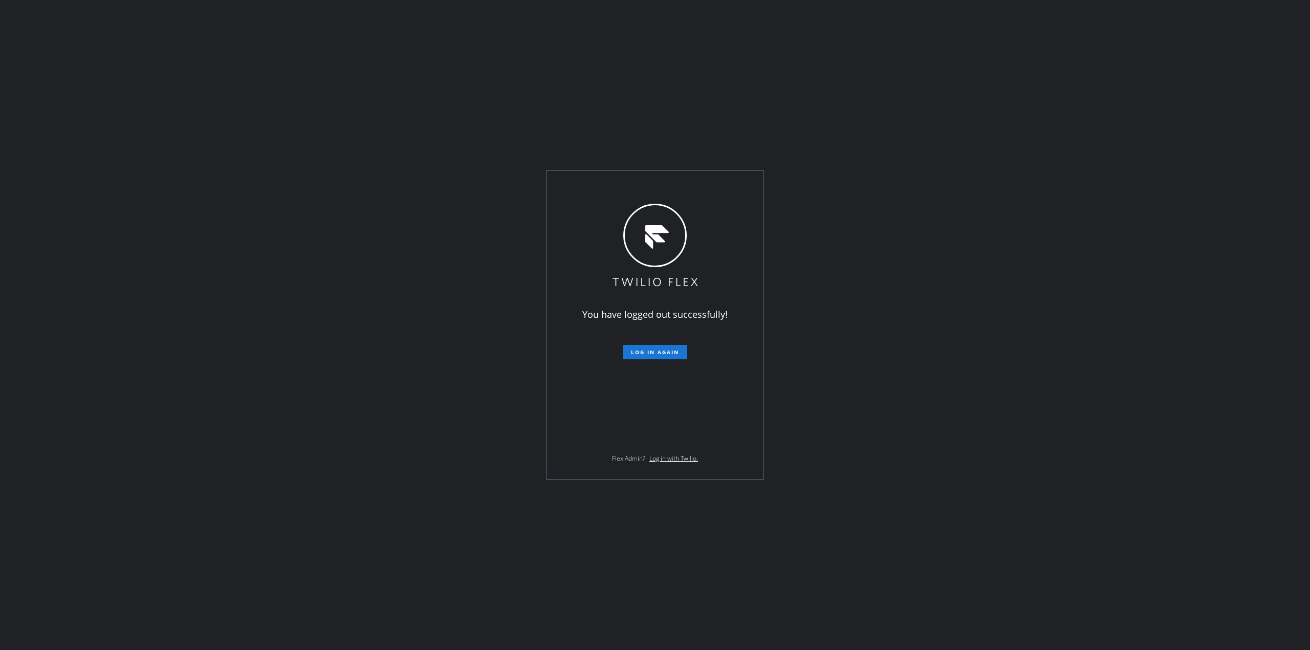 The image size is (1310, 650). Describe the element at coordinates (655, 352) in the screenshot. I see `button: Log in again` at that location.